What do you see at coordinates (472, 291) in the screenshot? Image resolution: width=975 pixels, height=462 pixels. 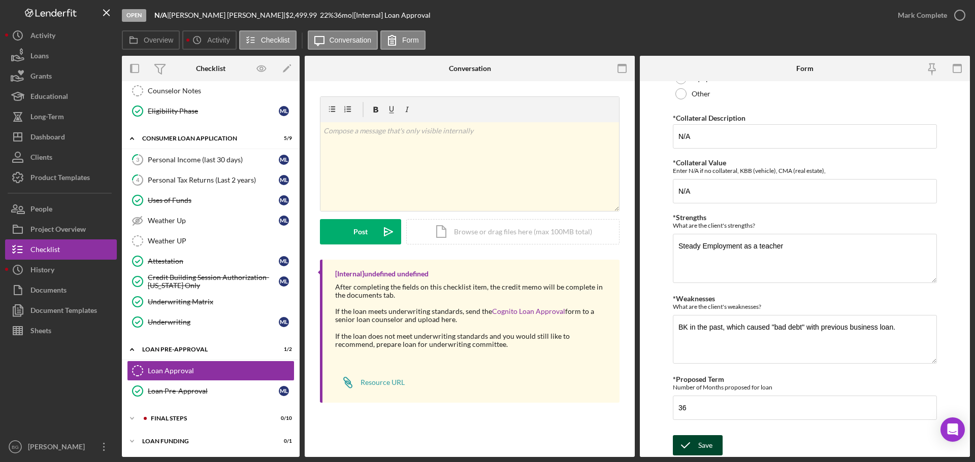 I see `div: After completing the fields on this checklist item, the credit memo will be complete in the docum...` at bounding box center [472, 291].